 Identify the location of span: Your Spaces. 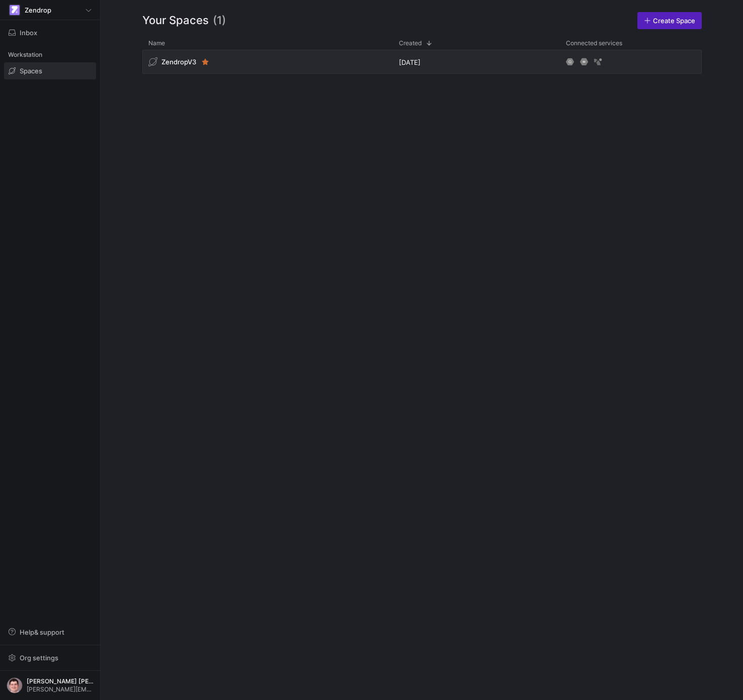
(176, 21).